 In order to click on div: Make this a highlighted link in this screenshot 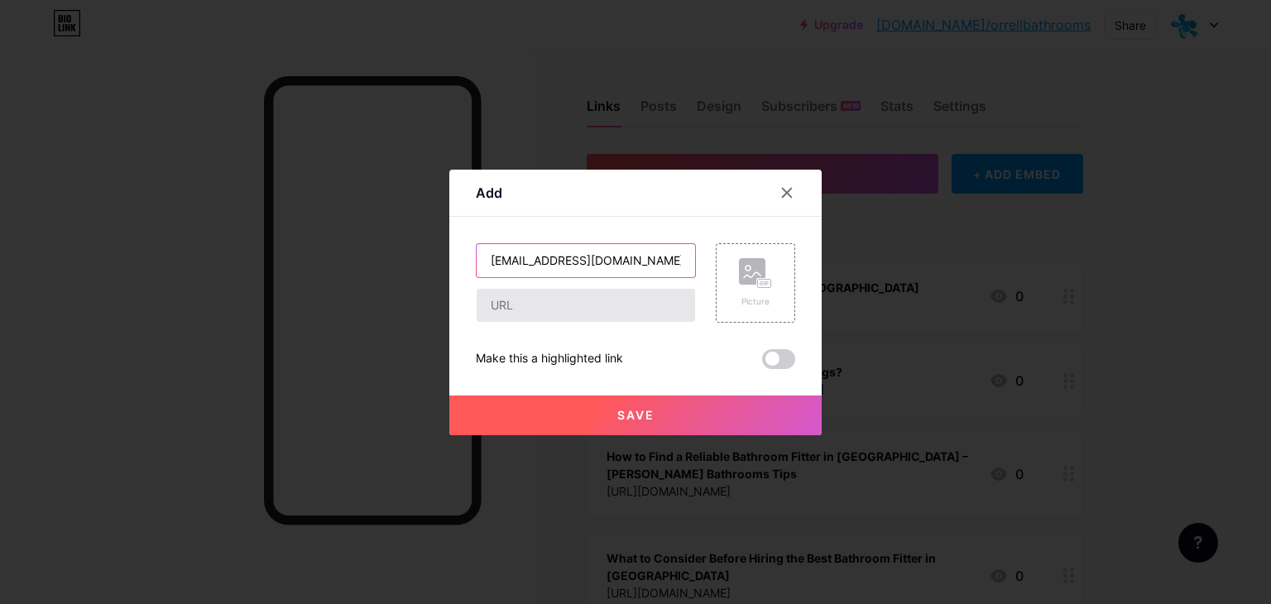, I will do `click(550, 359)`.